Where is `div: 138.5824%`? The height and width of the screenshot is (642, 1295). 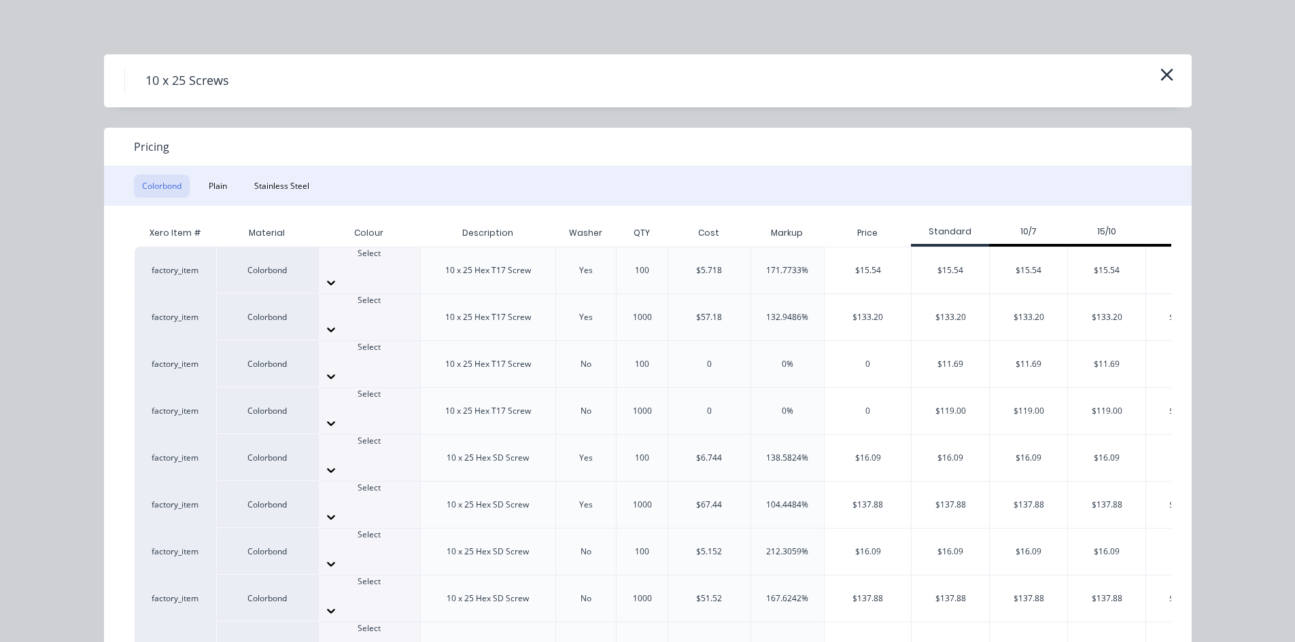 div: 138.5824% is located at coordinates (787, 458).